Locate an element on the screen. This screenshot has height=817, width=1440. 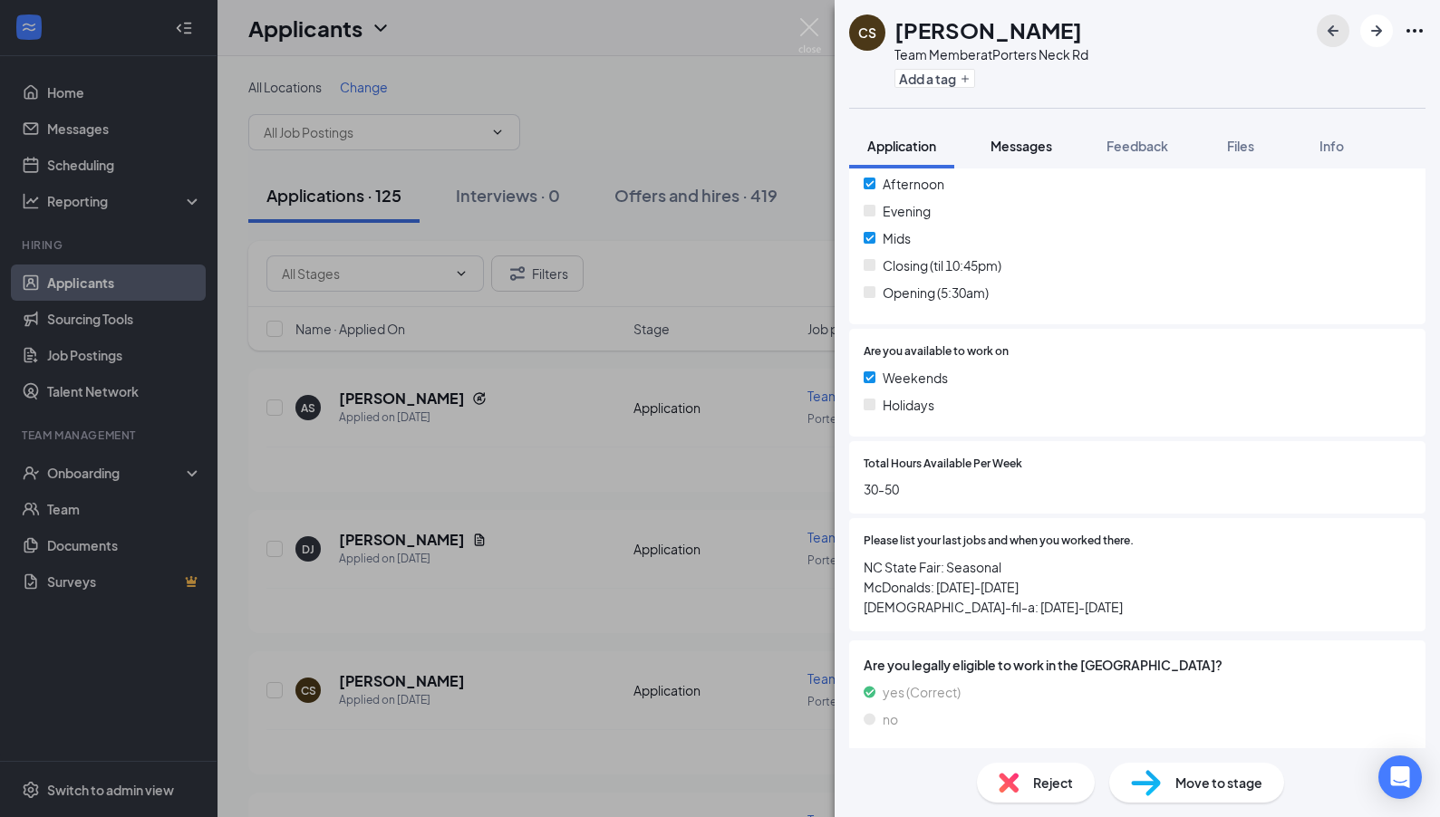
svg: Ellipses is located at coordinates (1415, 31).